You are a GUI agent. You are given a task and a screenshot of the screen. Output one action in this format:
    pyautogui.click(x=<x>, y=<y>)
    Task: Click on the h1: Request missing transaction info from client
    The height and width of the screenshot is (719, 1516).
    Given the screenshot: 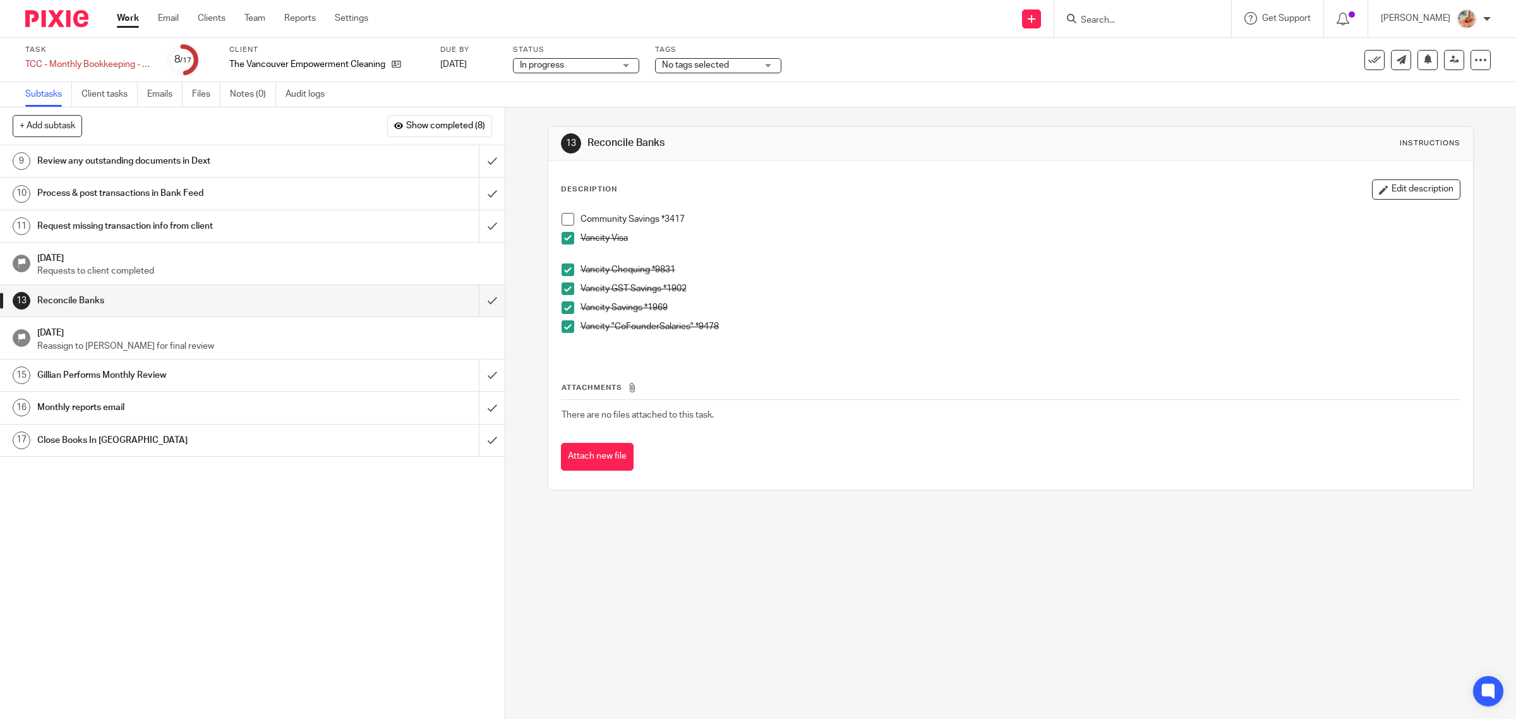 What is the action you would take?
    pyautogui.click(x=180, y=226)
    